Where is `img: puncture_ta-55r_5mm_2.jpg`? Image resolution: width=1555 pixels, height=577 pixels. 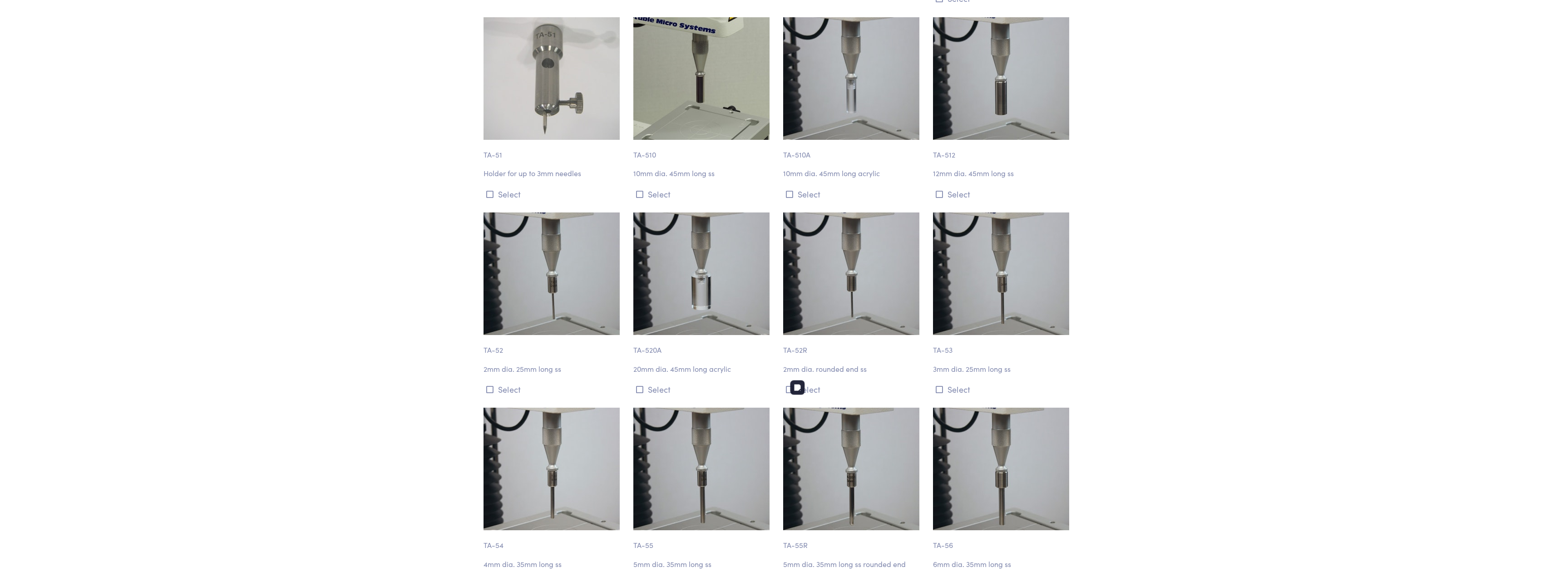
img: puncture_ta-55r_5mm_2.jpg is located at coordinates (851, 469).